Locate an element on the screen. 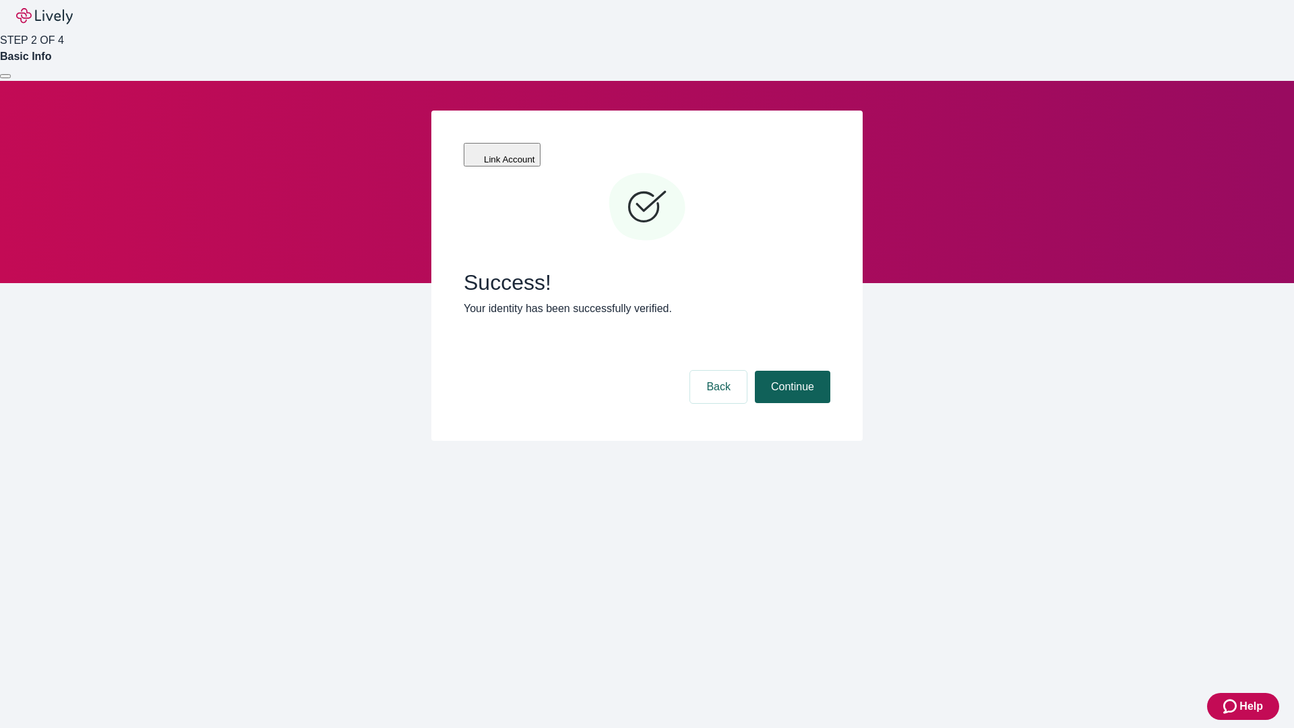  button: Link Account is located at coordinates (502, 154).